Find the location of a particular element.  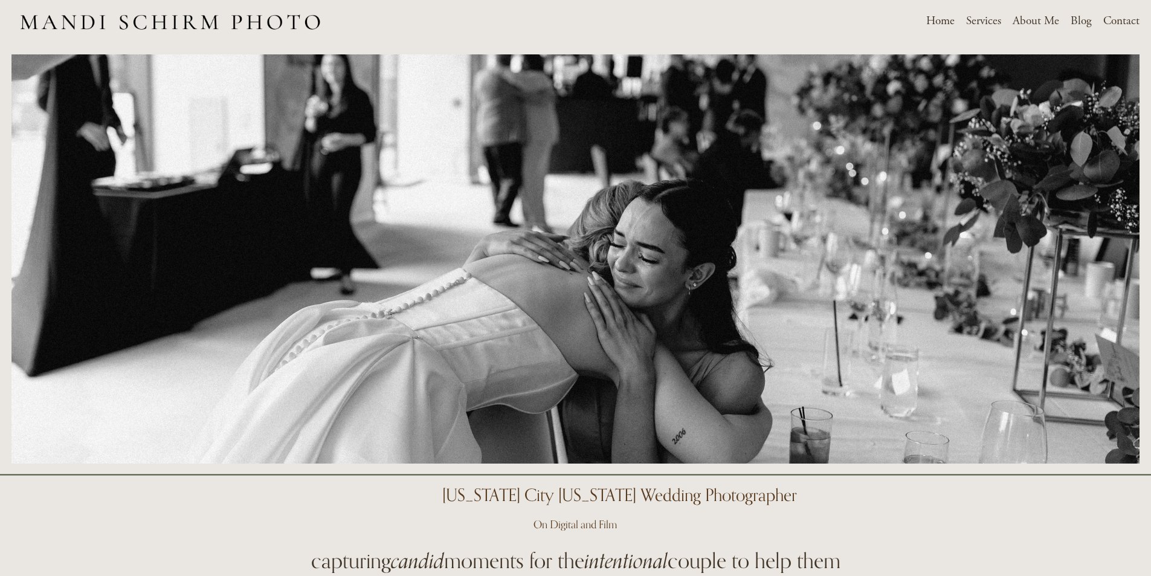

a: Contact is located at coordinates (1121, 21).